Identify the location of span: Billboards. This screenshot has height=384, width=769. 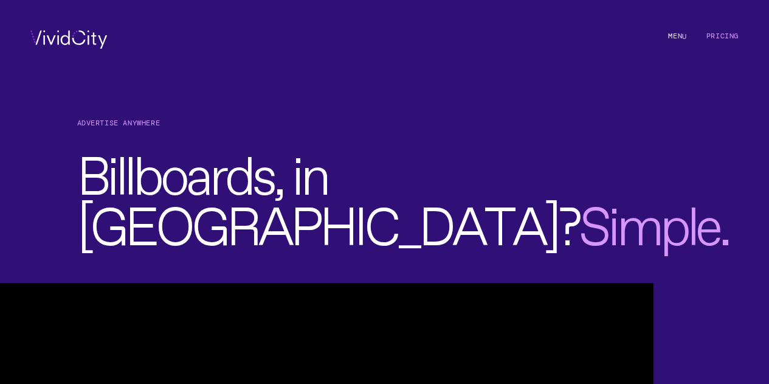
(175, 168).